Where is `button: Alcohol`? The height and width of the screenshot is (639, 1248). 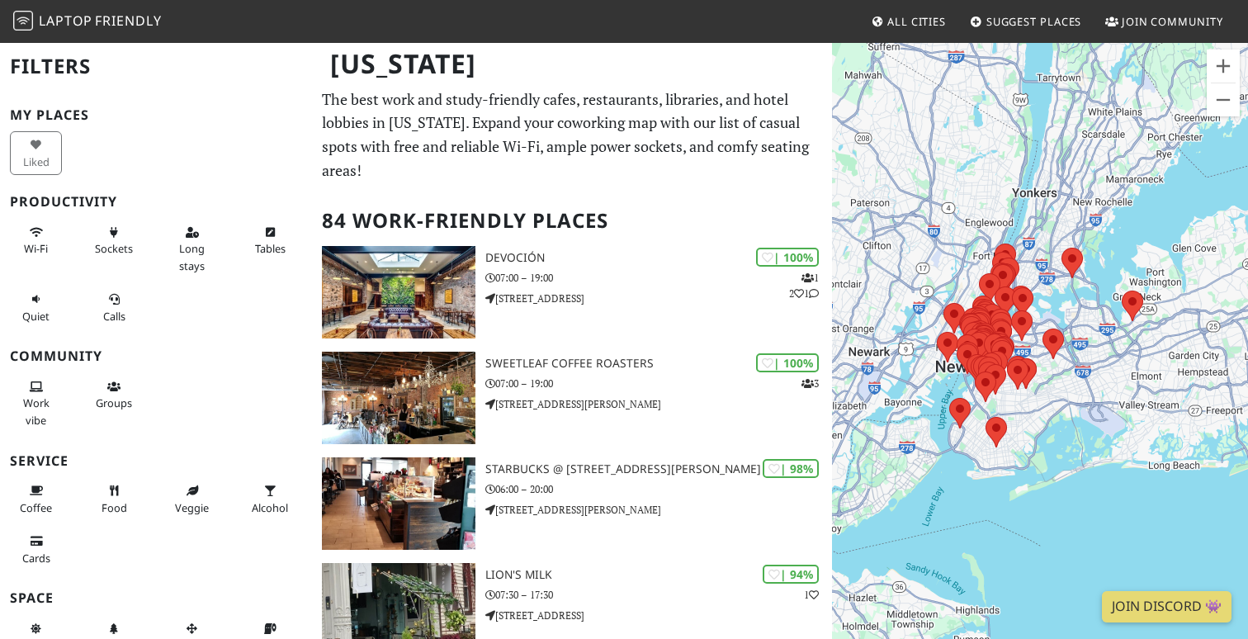 button: Alcohol is located at coordinates (270, 499).